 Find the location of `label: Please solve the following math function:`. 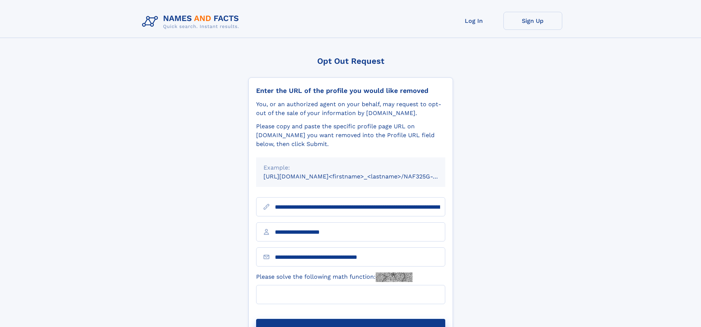

label: Please solve the following math function: is located at coordinates (334, 277).